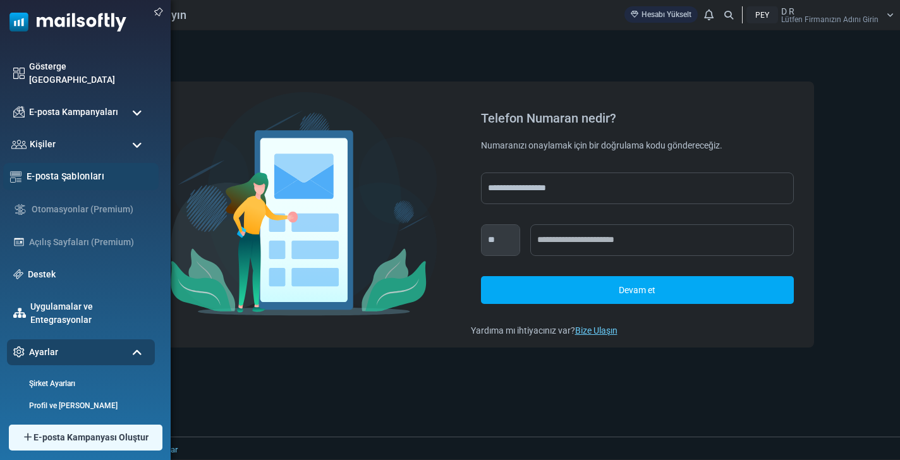 The image size is (900, 460). Describe the element at coordinates (73, 112) in the screenshot. I see `span: E-posta Kampanyaları` at that location.